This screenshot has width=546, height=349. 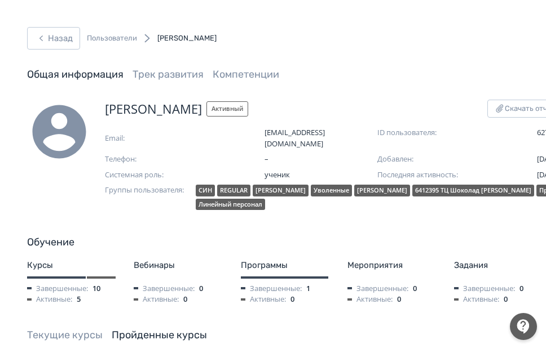 What do you see at coordinates (178, 265) in the screenshot?
I see `div: Вебинары` at bounding box center [178, 265].